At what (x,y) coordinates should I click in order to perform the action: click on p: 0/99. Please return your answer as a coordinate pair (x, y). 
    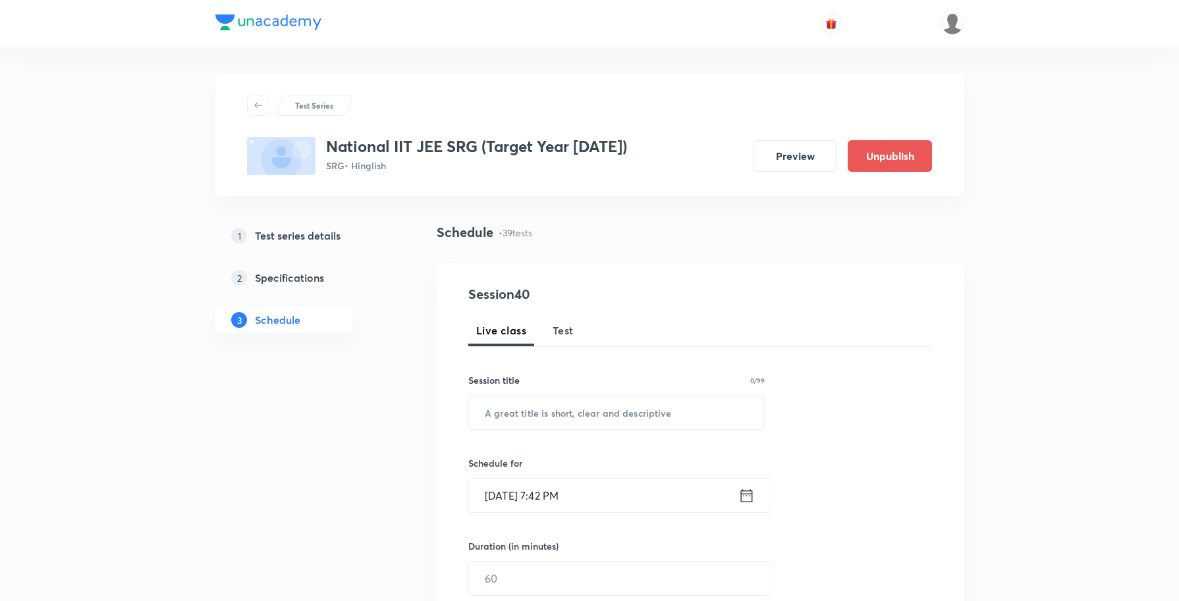
    Looking at the image, I should click on (757, 381).